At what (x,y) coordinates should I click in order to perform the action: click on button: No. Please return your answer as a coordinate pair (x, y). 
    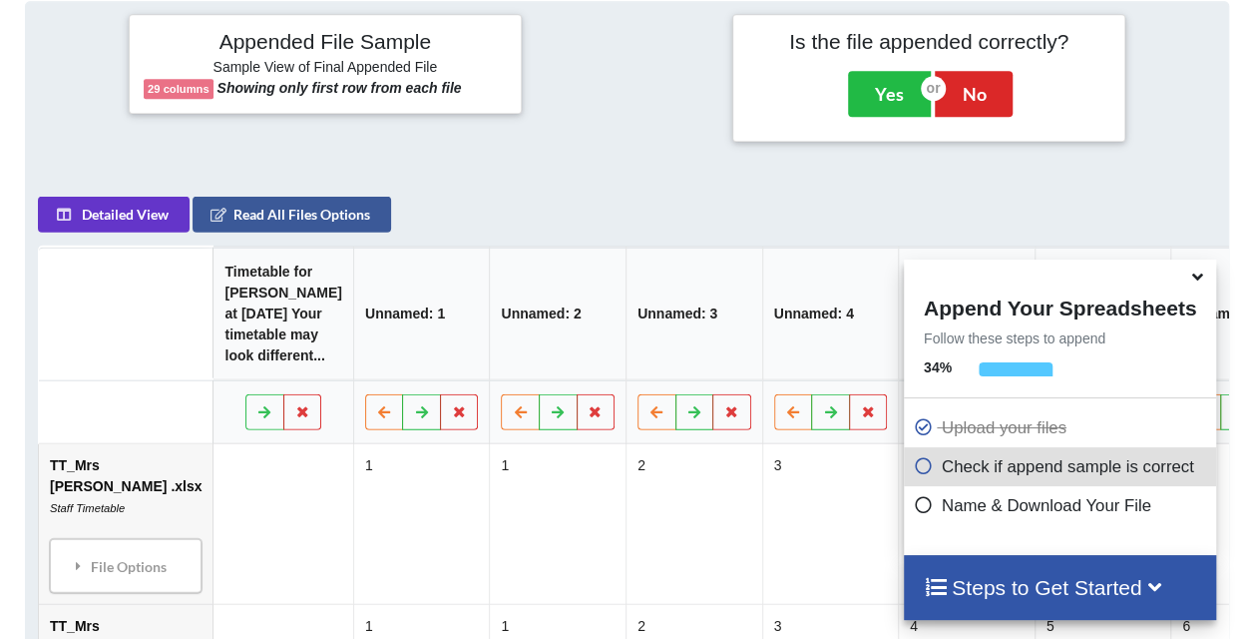
    Looking at the image, I should click on (974, 94).